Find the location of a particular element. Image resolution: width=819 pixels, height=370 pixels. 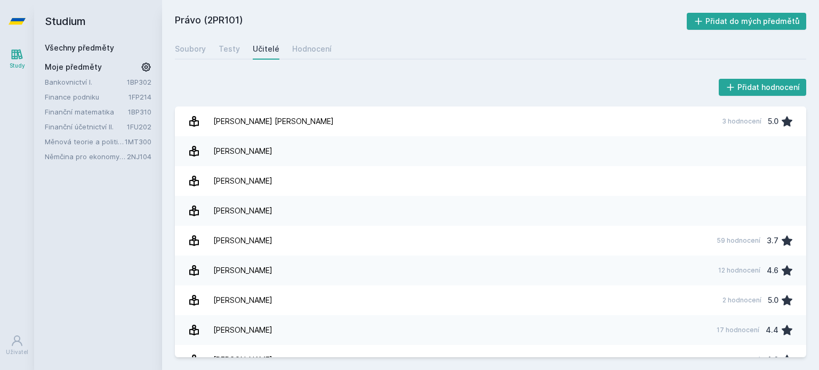

div: Soubory is located at coordinates (190, 49).